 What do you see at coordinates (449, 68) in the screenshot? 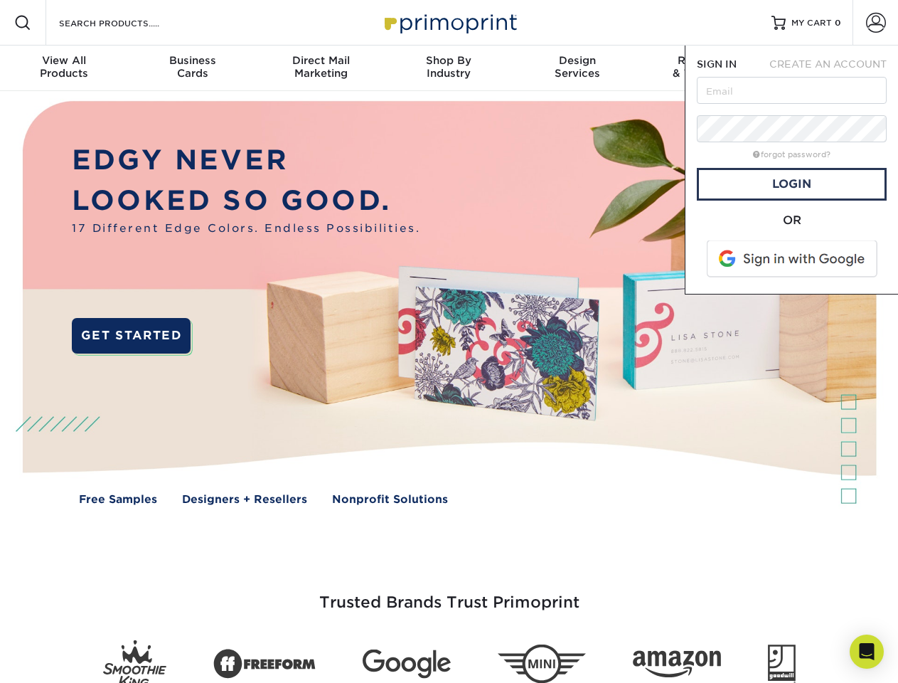
I see `a: Shop ByIndustry` at bounding box center [449, 68].